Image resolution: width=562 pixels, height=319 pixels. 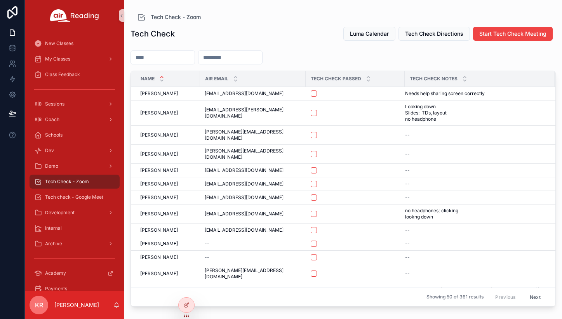 I want to click on div: scrollable content, so click(x=75, y=161).